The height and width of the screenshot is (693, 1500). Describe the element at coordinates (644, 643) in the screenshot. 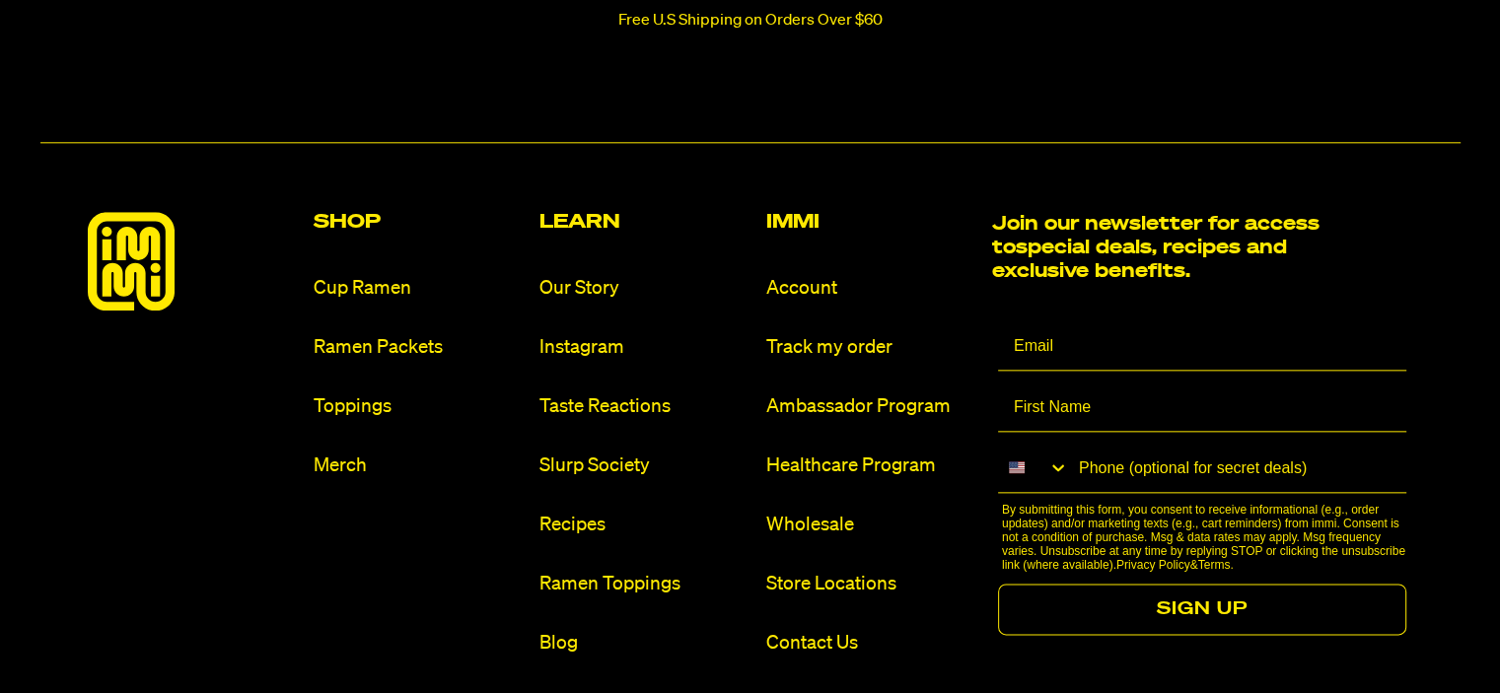

I see `a: Blog` at that location.